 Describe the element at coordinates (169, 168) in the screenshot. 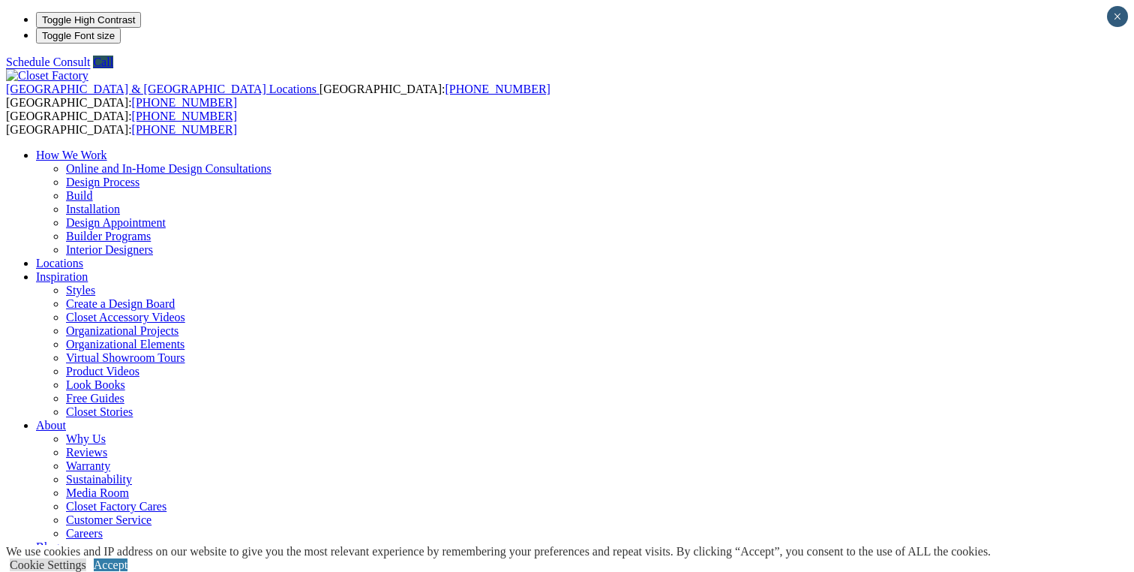

I see `a: Online and In-Home Design Consultations` at that location.